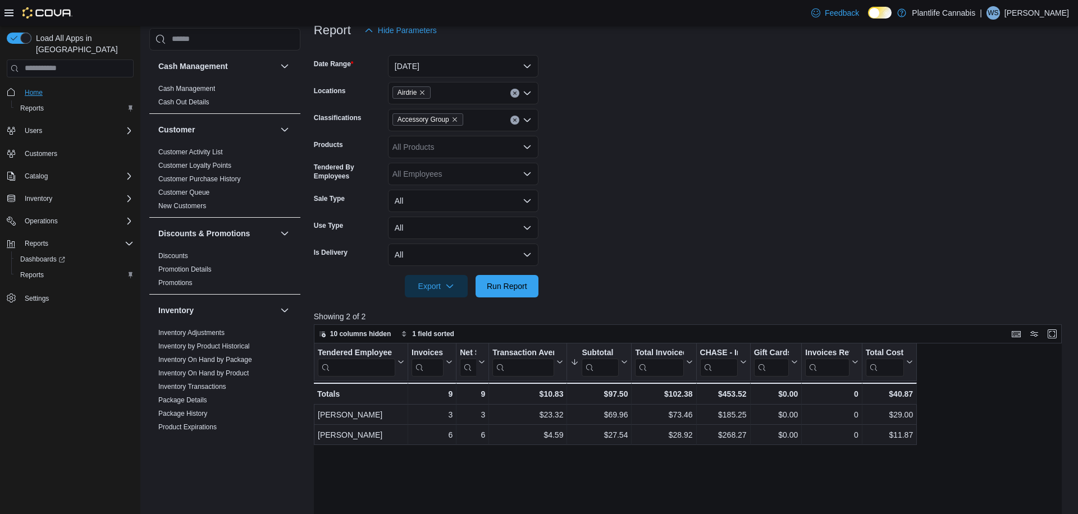 Image resolution: width=1078 pixels, height=514 pixels. Describe the element at coordinates (70, 208) in the screenshot. I see `nav: Complex example` at that location.